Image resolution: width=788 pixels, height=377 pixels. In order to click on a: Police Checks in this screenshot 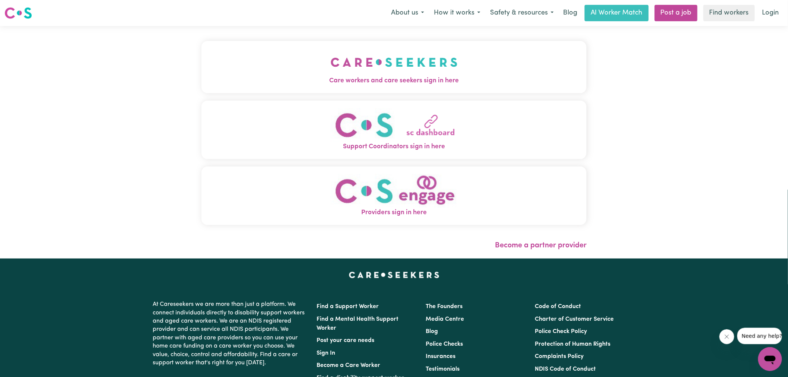, I will do `click(444, 344)`.